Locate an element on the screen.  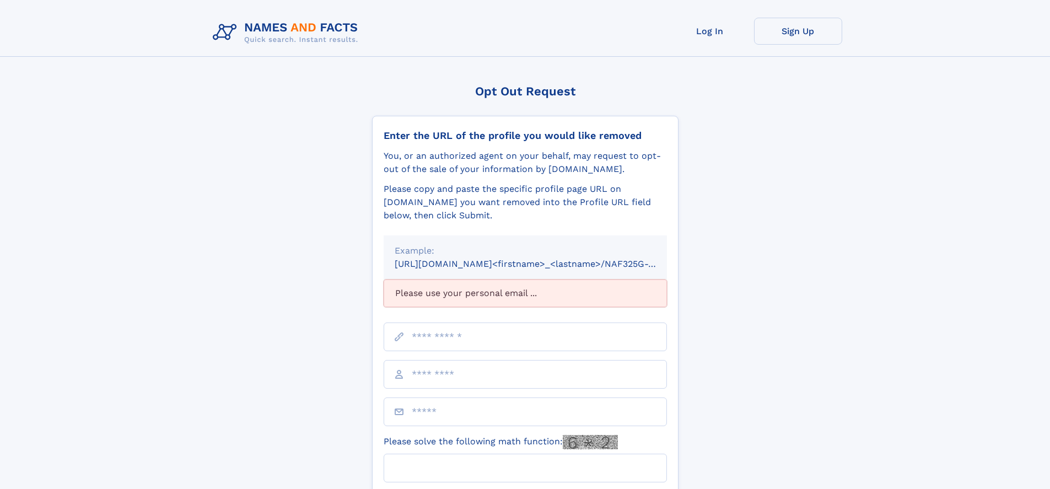
label: Please solve the following math function: is located at coordinates (500, 442).